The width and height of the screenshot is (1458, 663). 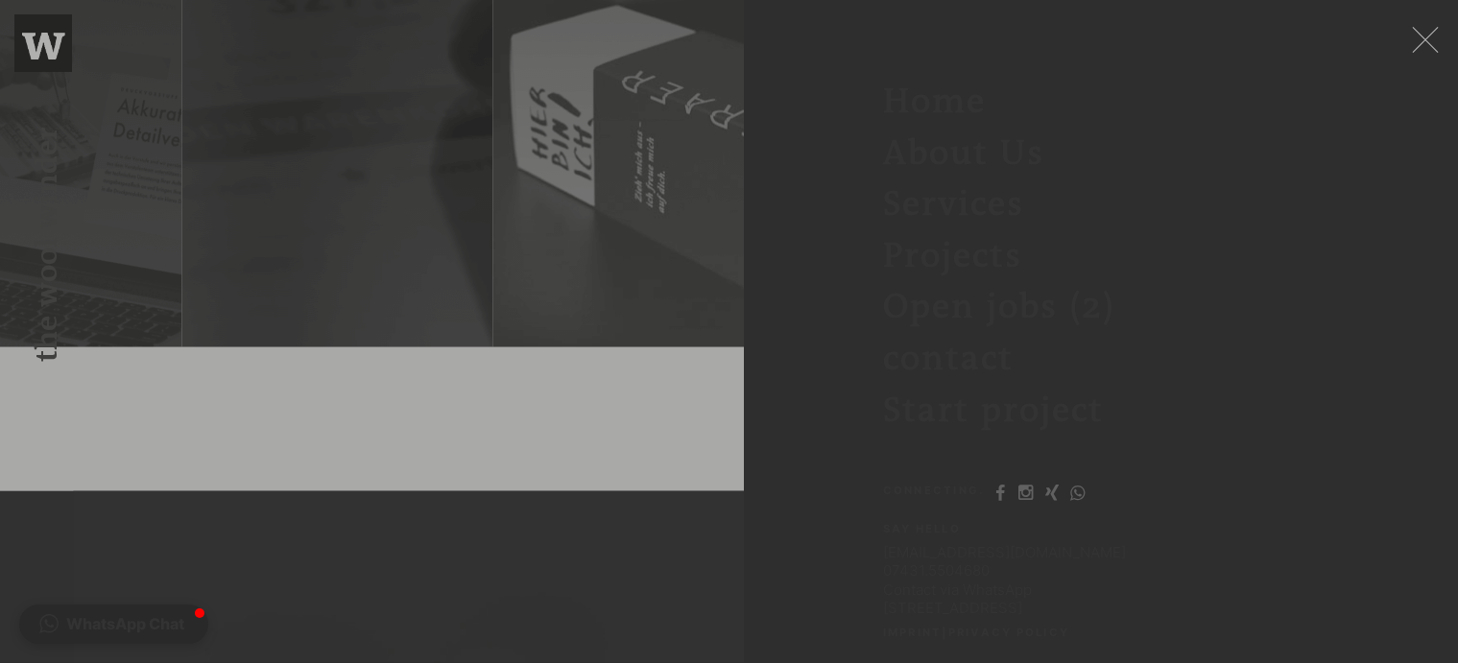 What do you see at coordinates (957, 590) in the screenshot?
I see `font: Contact via WhatsApp` at bounding box center [957, 590].